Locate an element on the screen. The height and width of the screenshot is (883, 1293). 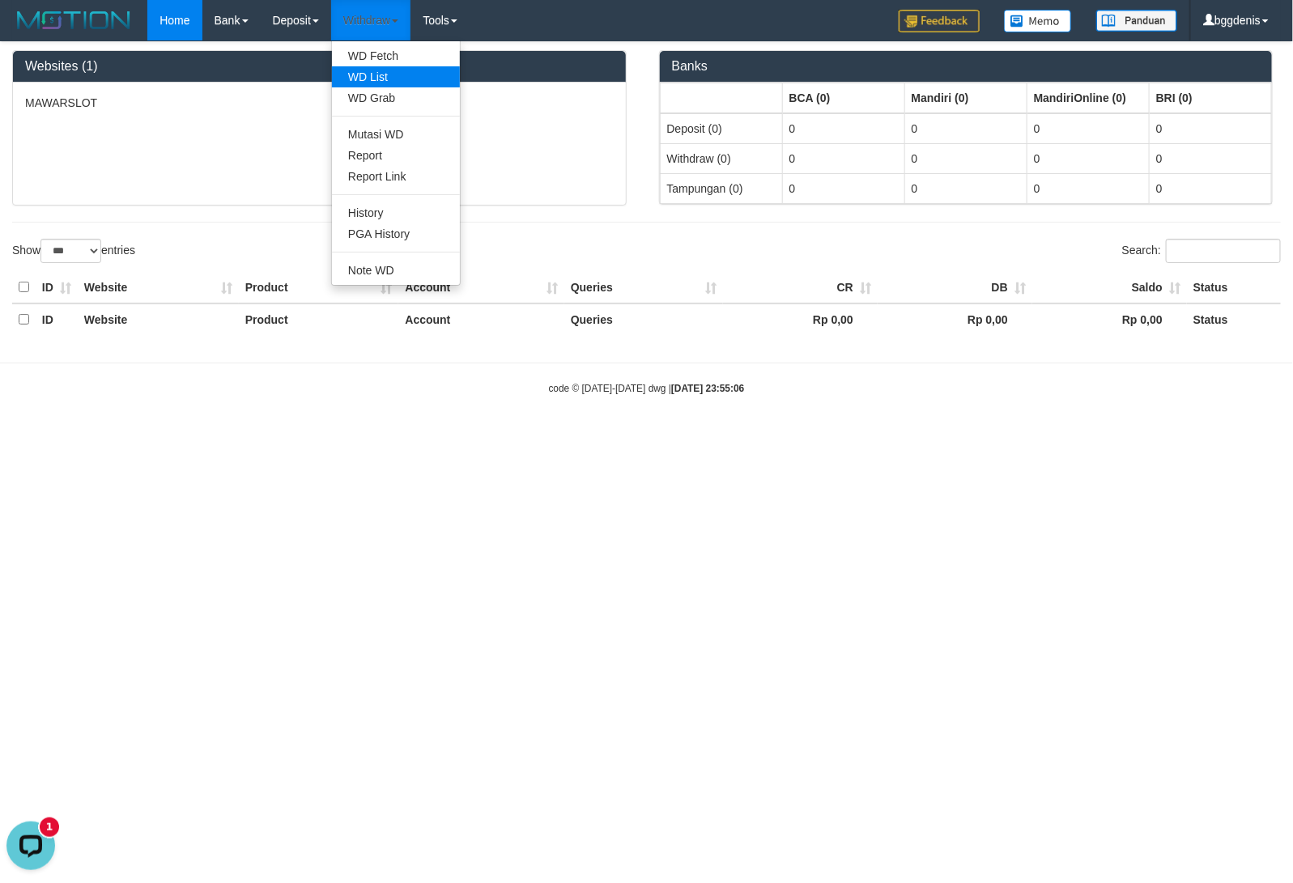
img: Button%20Memo.svg is located at coordinates (1038, 21).